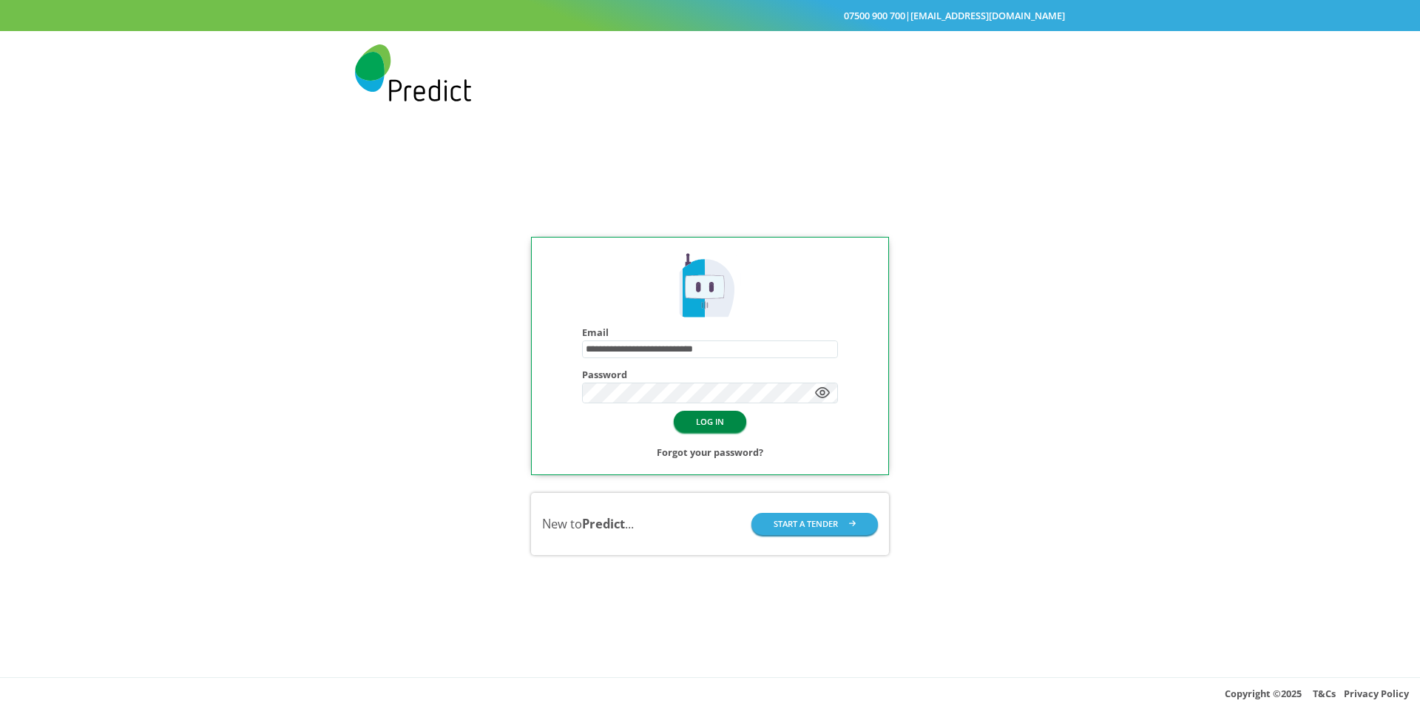 The height and width of the screenshot is (709, 1420). What do you see at coordinates (1376, 693) in the screenshot?
I see `a: Privacy Policy` at bounding box center [1376, 693].